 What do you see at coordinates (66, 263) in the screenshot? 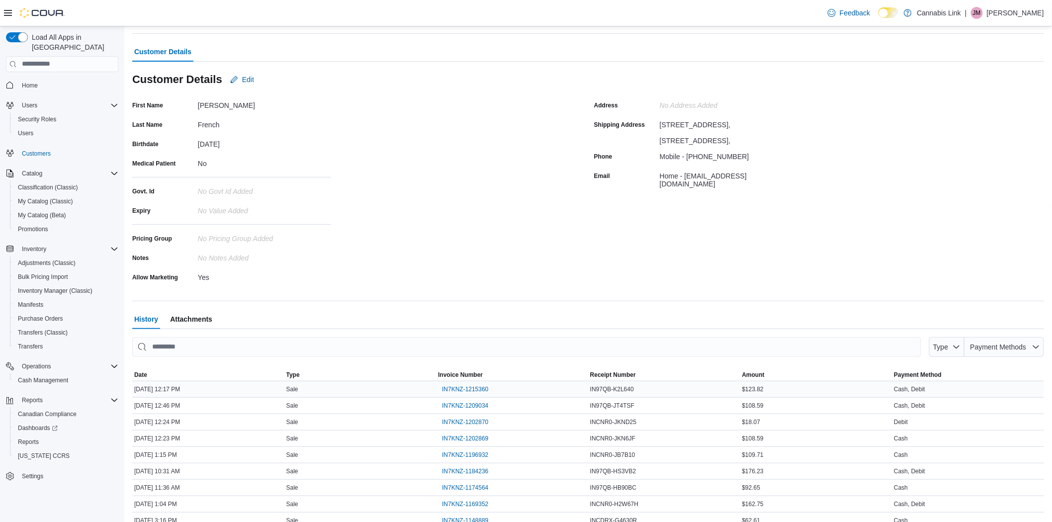
I see `button: Adjustments (Classic)` at bounding box center [66, 263].